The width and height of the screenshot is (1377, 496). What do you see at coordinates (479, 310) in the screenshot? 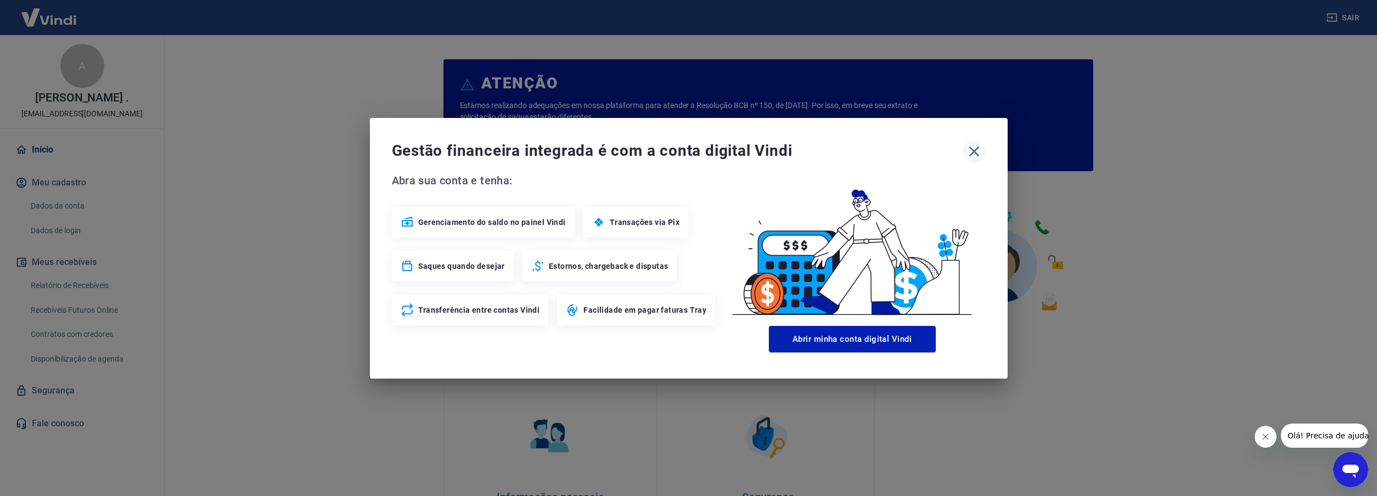
I see `span: Transferência entre contas Vindi` at bounding box center [479, 310].